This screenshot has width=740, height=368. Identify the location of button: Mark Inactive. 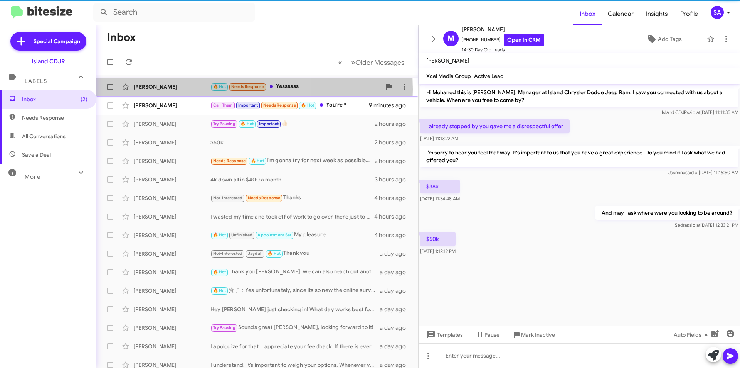
(534, 334).